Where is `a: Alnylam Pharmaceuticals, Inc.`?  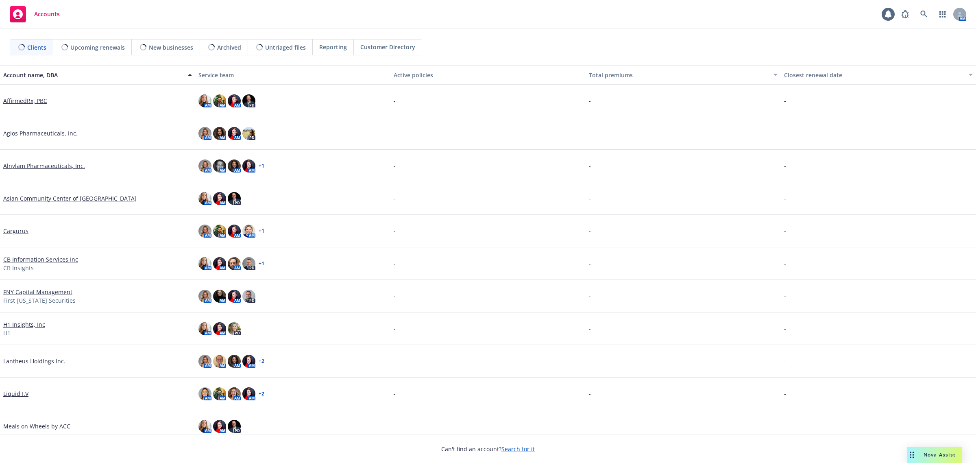 a: Alnylam Pharmaceuticals, Inc. is located at coordinates (44, 166).